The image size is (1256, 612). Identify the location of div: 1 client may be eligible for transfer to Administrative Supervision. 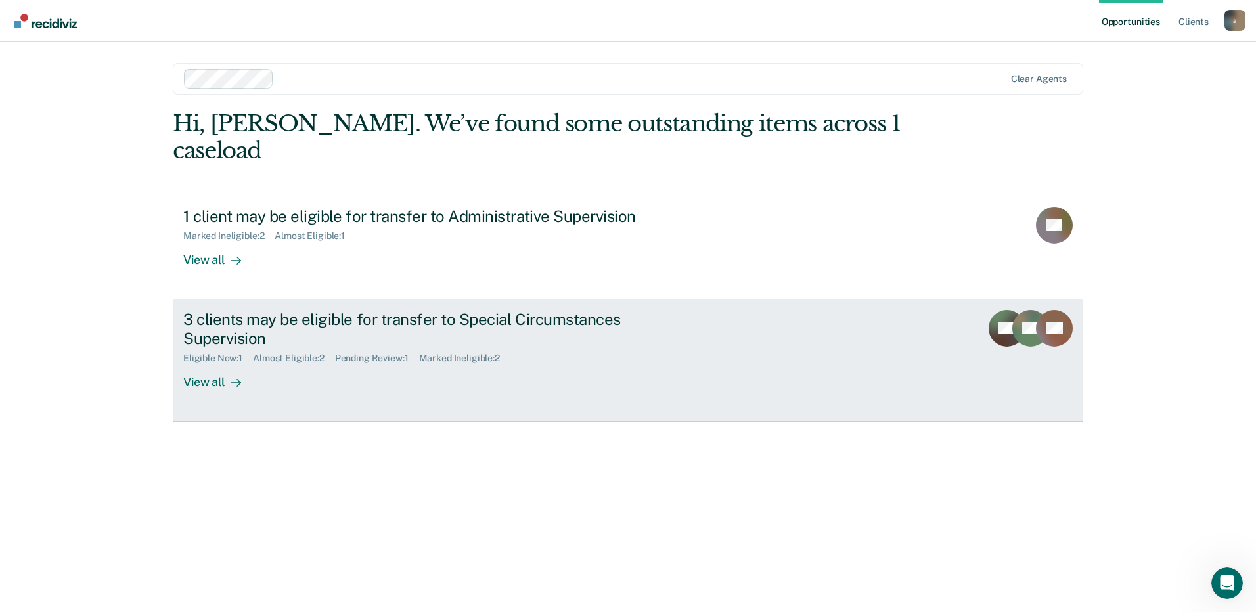
(414, 216).